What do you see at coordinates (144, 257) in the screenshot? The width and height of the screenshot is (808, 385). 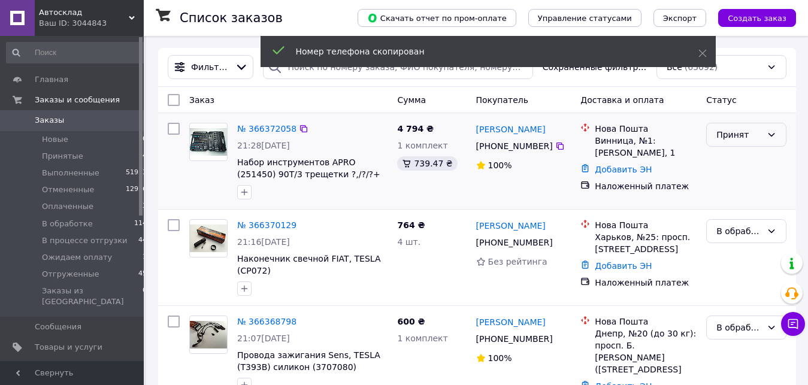 I see `span: 1` at bounding box center [144, 257].